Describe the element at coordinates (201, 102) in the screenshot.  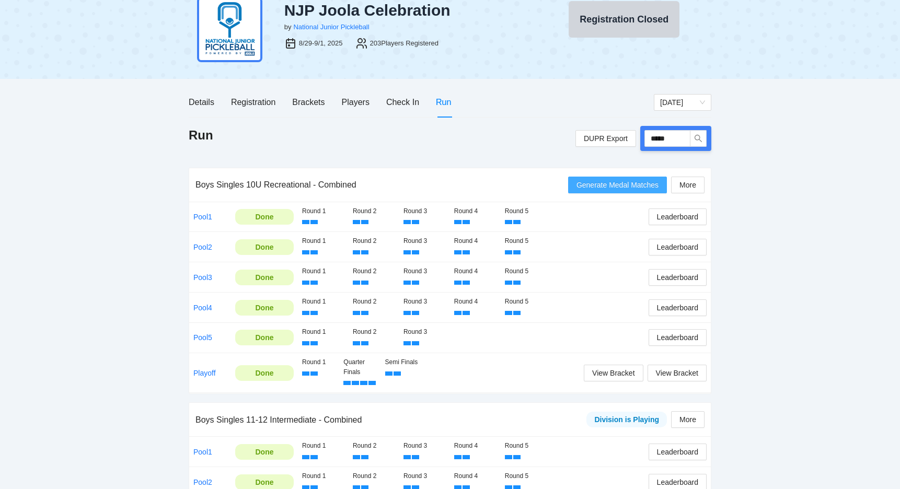
I see `div: Details` at that location.